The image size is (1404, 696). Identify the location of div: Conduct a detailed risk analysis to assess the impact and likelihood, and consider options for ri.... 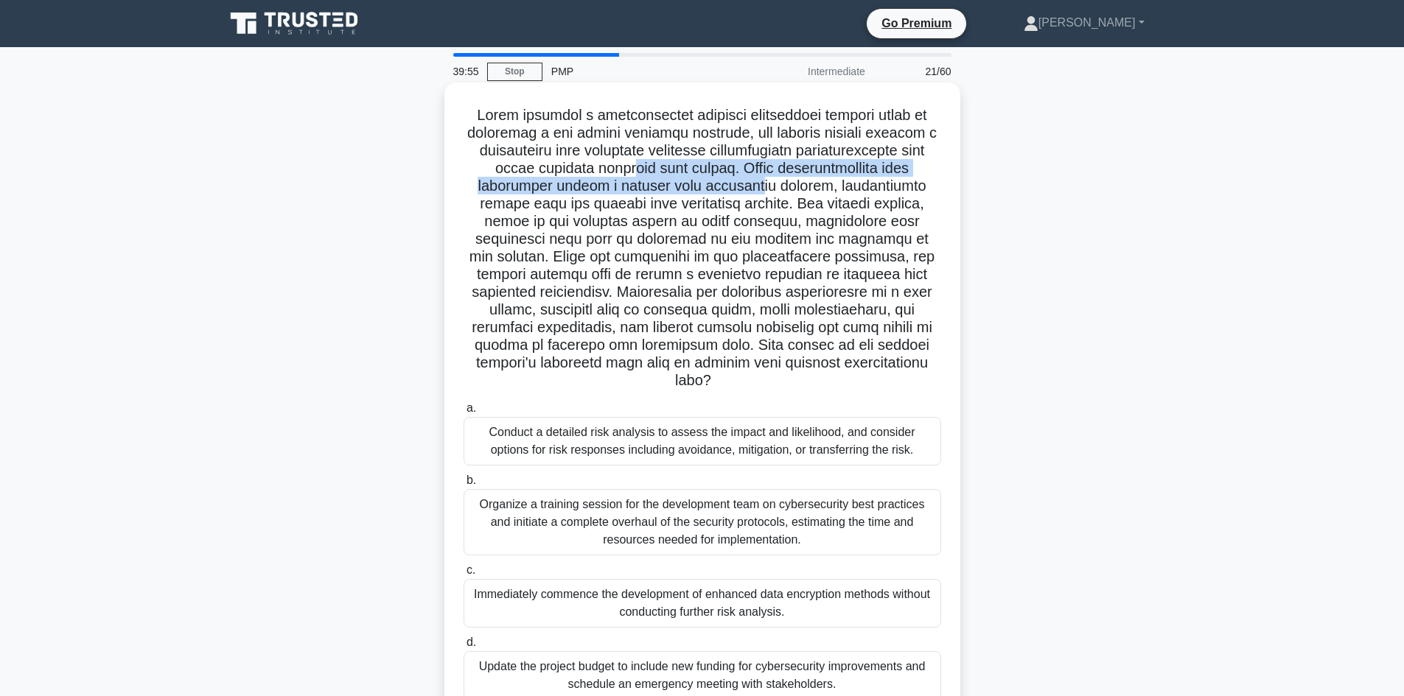
(702, 441).